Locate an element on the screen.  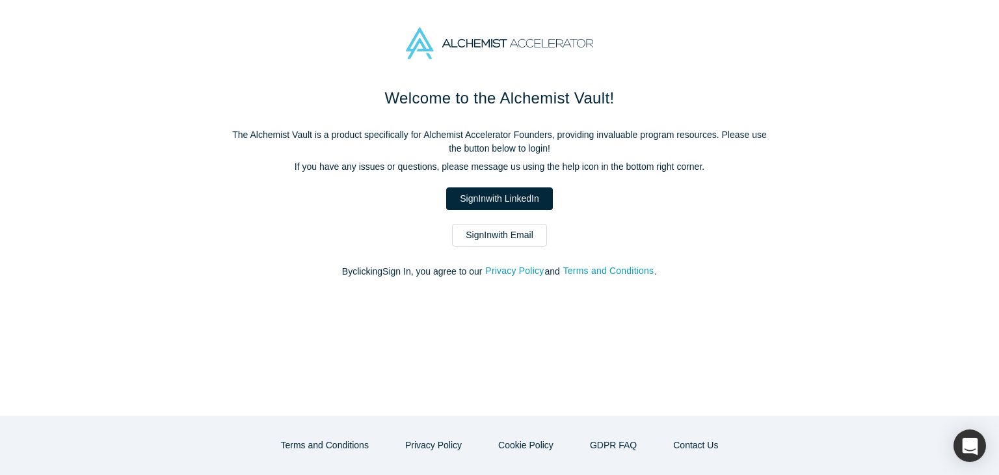
button: Contact Us is located at coordinates (695, 445).